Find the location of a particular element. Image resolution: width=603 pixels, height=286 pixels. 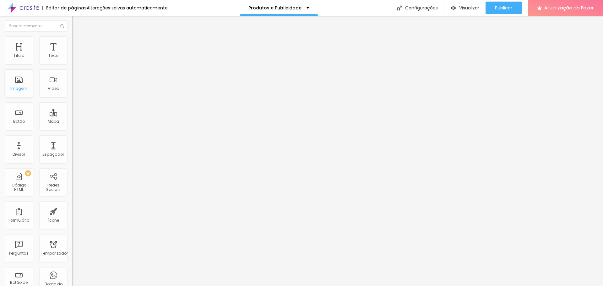

font: Alterações salvas automaticamente is located at coordinates (127, 8).